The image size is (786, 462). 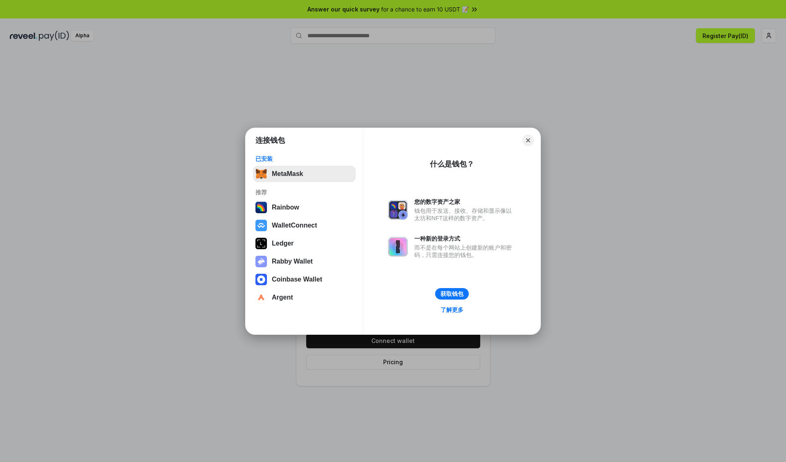 What do you see at coordinates (304, 279) in the screenshot?
I see `button: Coinbase Wallet` at bounding box center [304, 279].